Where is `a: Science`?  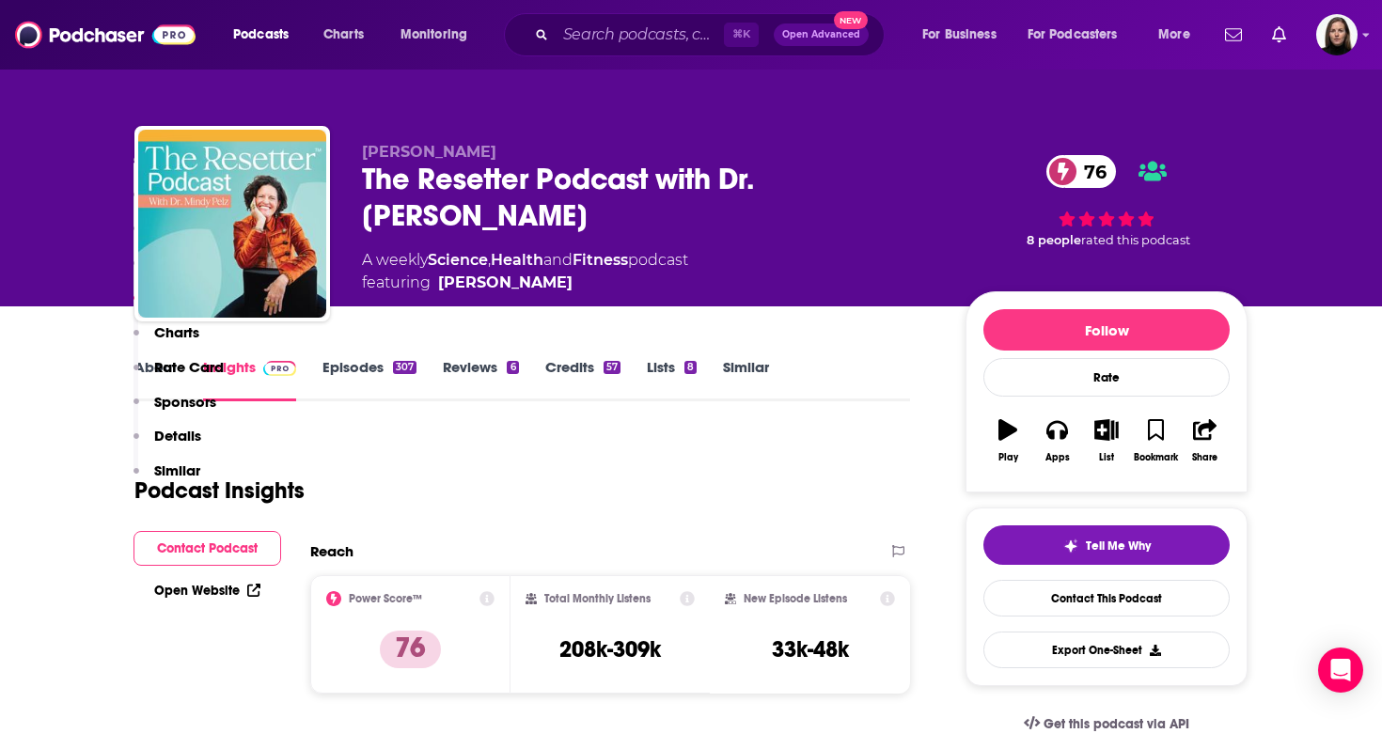
a: Science is located at coordinates (458, 260).